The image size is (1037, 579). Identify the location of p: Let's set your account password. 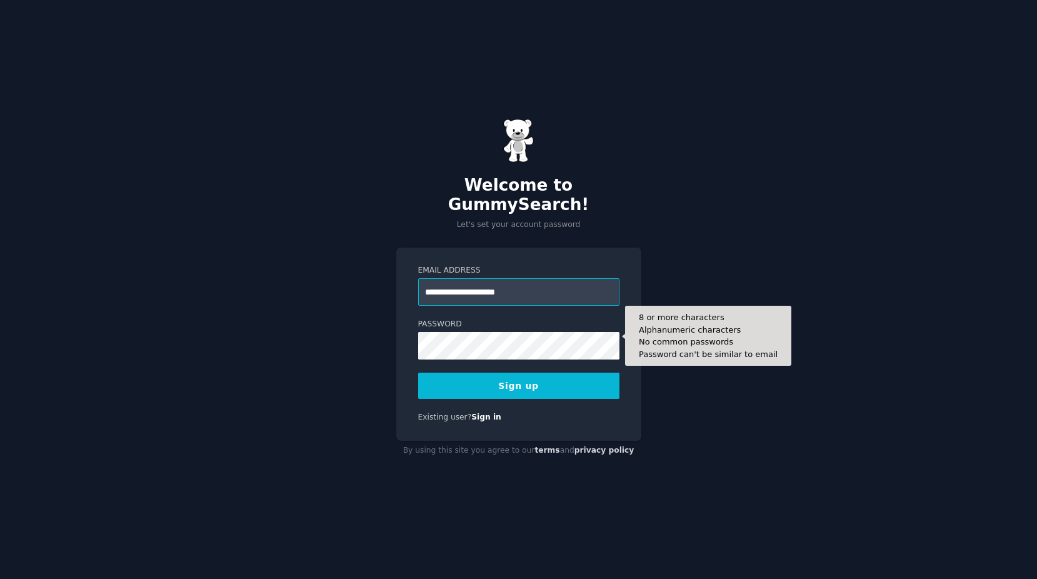
(519, 225).